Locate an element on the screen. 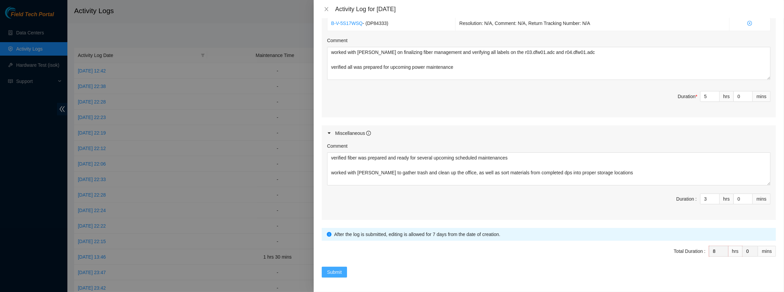 The height and width of the screenshot is (292, 784). span: close-circle is located at coordinates (749, 23).